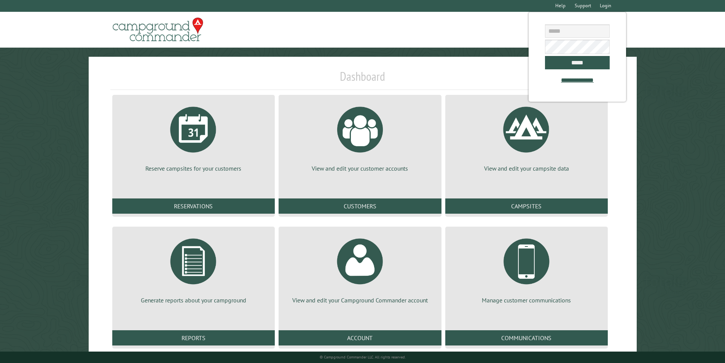 This screenshot has width=725, height=363. Describe the element at coordinates (527, 137) in the screenshot. I see `a: View and edit your campsite data` at that location.